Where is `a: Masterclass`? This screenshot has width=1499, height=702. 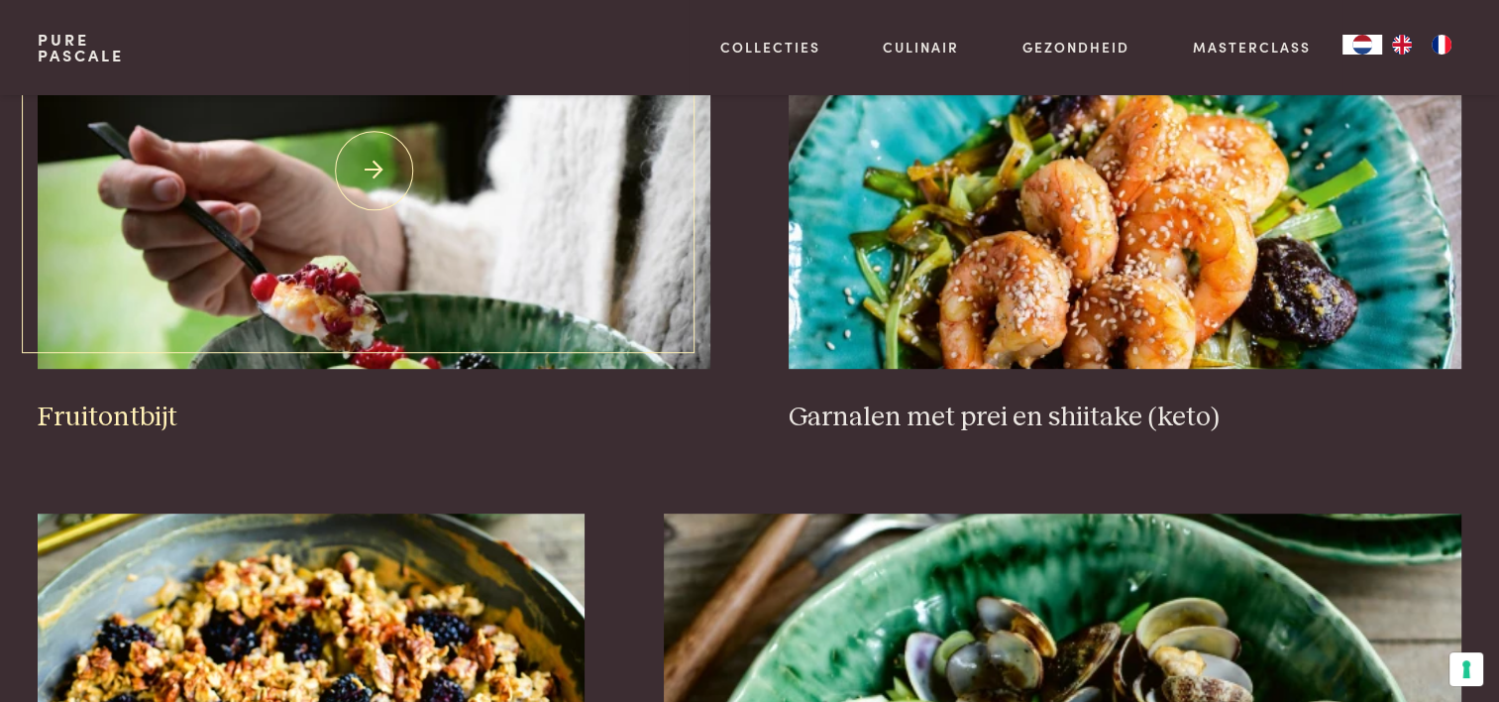 a: Masterclass is located at coordinates (1252, 47).